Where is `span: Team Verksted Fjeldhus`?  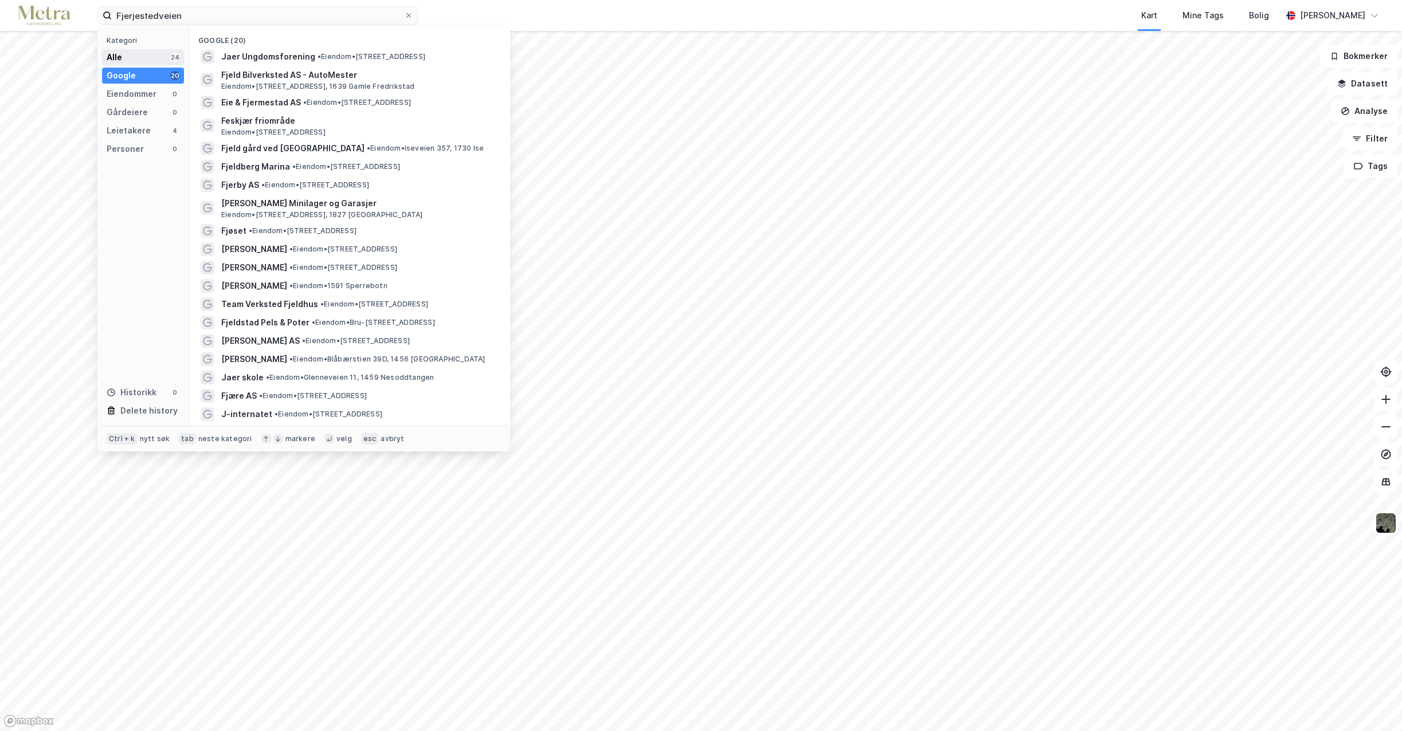
span: Team Verksted Fjeldhus is located at coordinates (269, 304).